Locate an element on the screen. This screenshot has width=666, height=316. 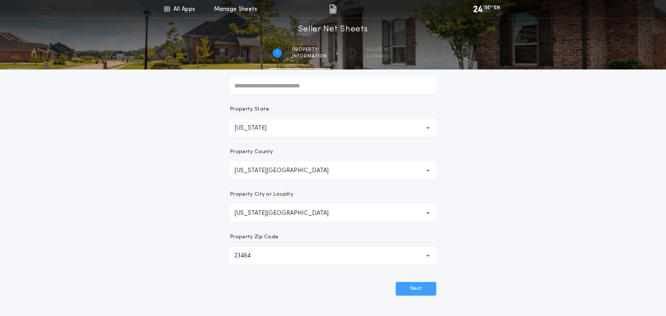
h1: Seller Net Sheets is located at coordinates (333, 30).